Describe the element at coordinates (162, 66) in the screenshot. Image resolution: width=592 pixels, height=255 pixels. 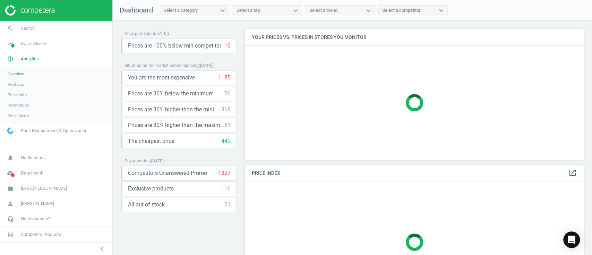
I see `span: Situation on the market before repricing` at that location.